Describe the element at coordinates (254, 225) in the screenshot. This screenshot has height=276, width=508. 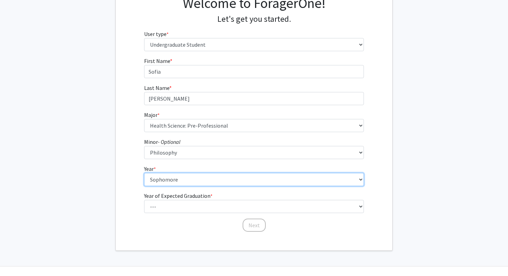
I see `button: Next` at that location.